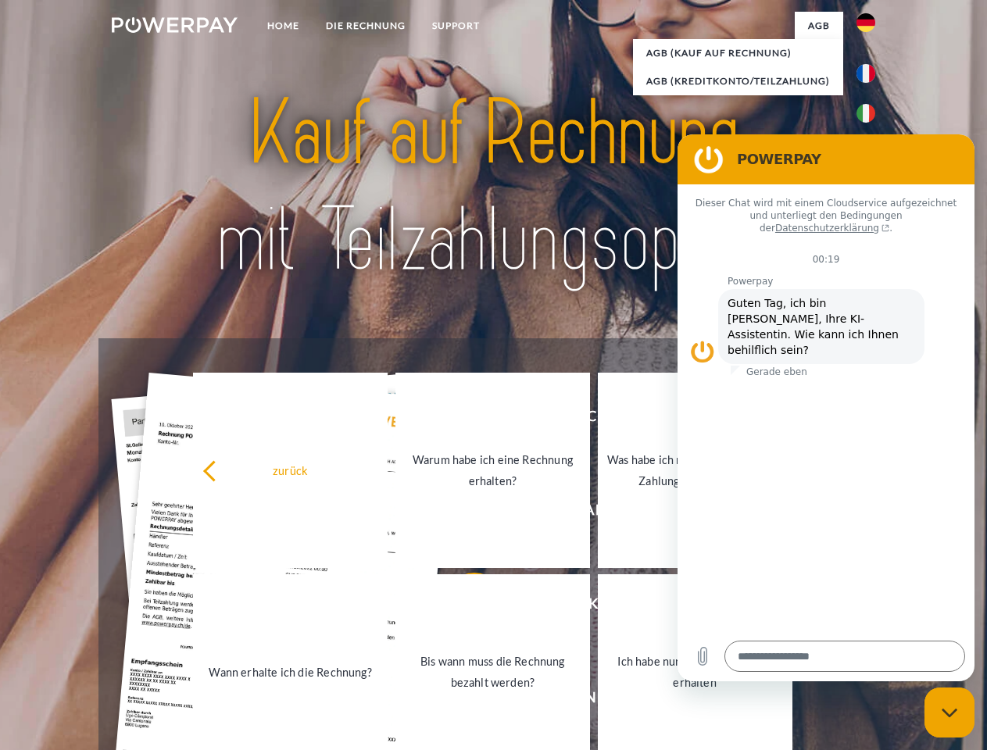 This screenshot has height=750, width=987. Describe the element at coordinates (866, 113) in the screenshot. I see `img: it` at that location.